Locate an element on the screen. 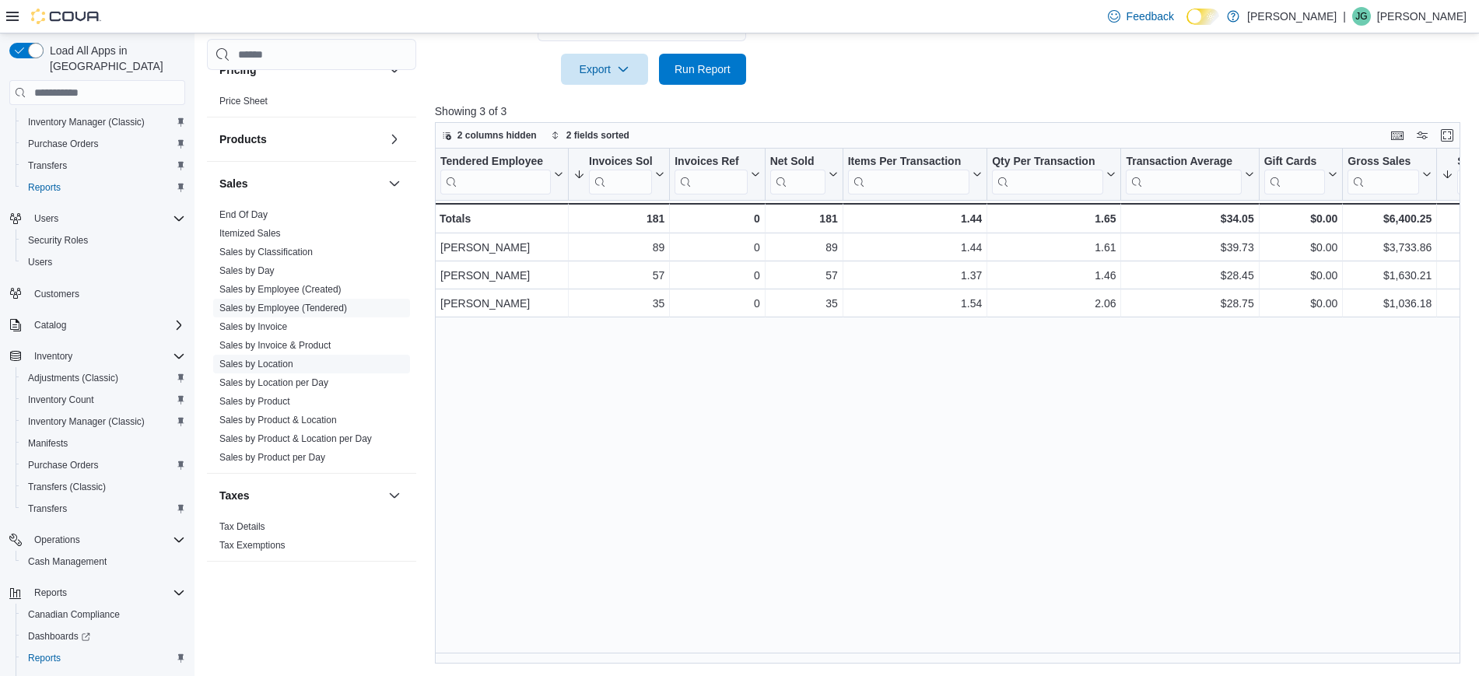 This screenshot has width=1479, height=676. span: Security Roles is located at coordinates (58, 240).